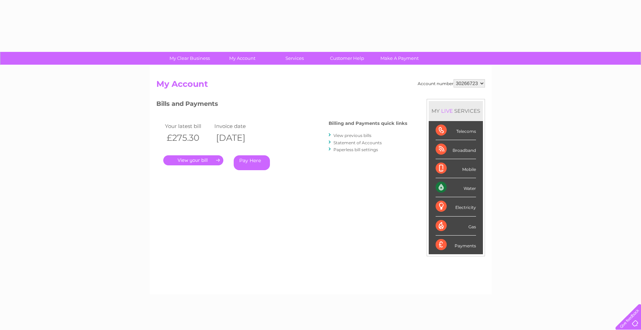 This screenshot has height=330, width=641. I want to click on div: Telecoms, so click(456, 130).